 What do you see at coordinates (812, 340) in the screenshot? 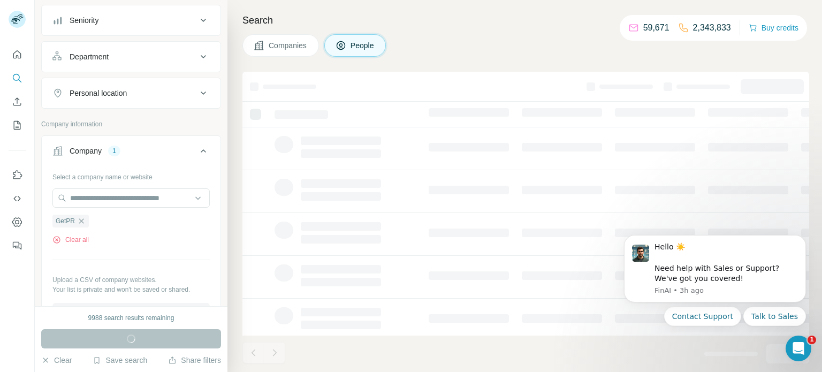
I see `span: 1` at bounding box center [812, 340].